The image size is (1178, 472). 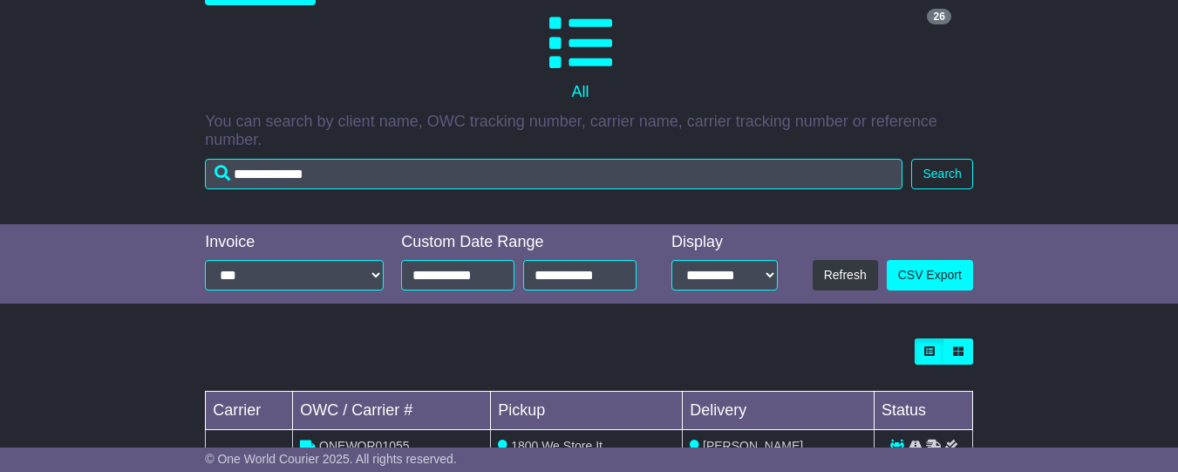 I want to click on div: Display, so click(x=724, y=242).